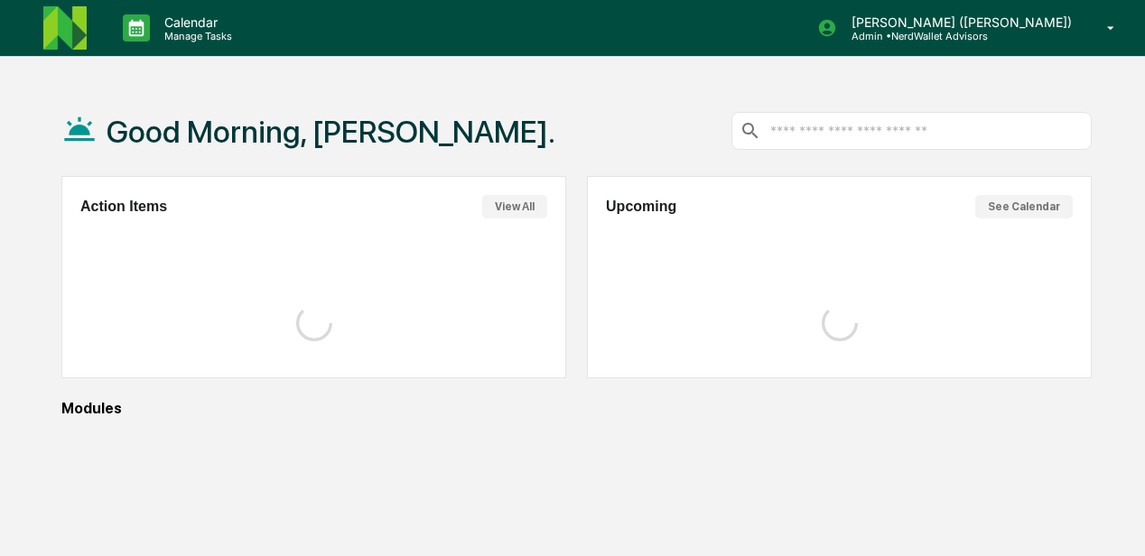 Image resolution: width=1145 pixels, height=556 pixels. I want to click on button: See Calendar, so click(1024, 207).